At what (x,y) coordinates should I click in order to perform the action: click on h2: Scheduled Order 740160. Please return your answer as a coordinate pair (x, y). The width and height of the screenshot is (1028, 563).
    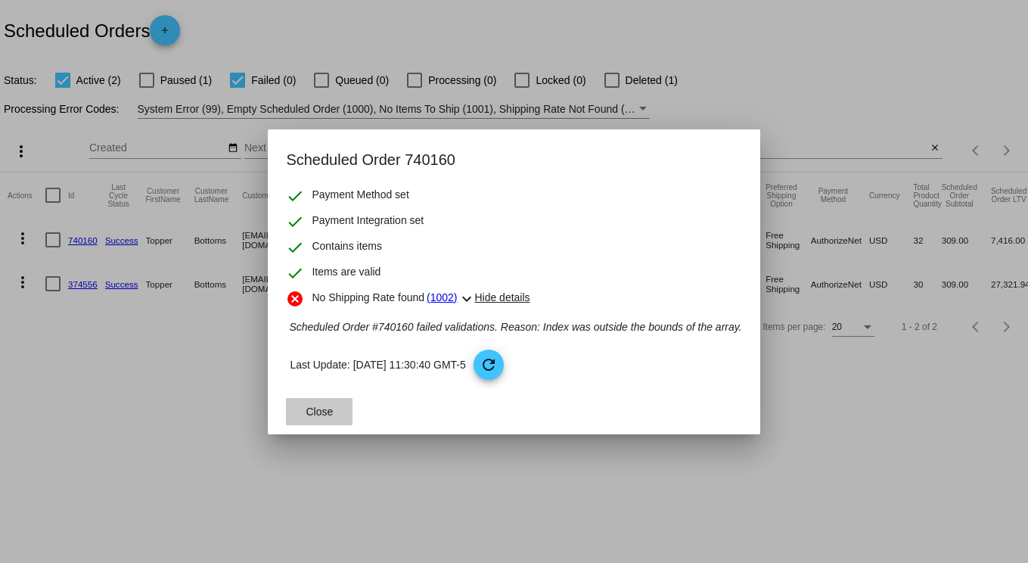
    Looking at the image, I should click on (514, 160).